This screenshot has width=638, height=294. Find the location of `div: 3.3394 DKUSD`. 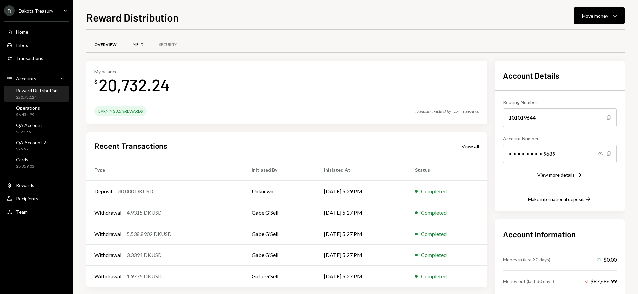

div: 3.3394 DKUSD is located at coordinates (144, 255).